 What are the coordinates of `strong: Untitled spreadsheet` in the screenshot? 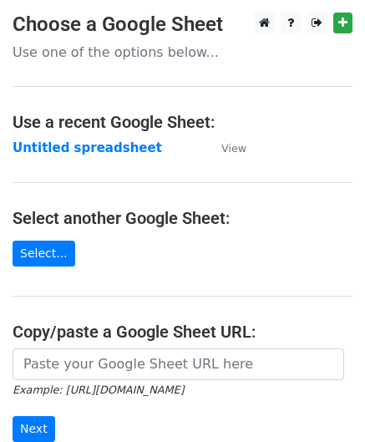 It's located at (87, 148).